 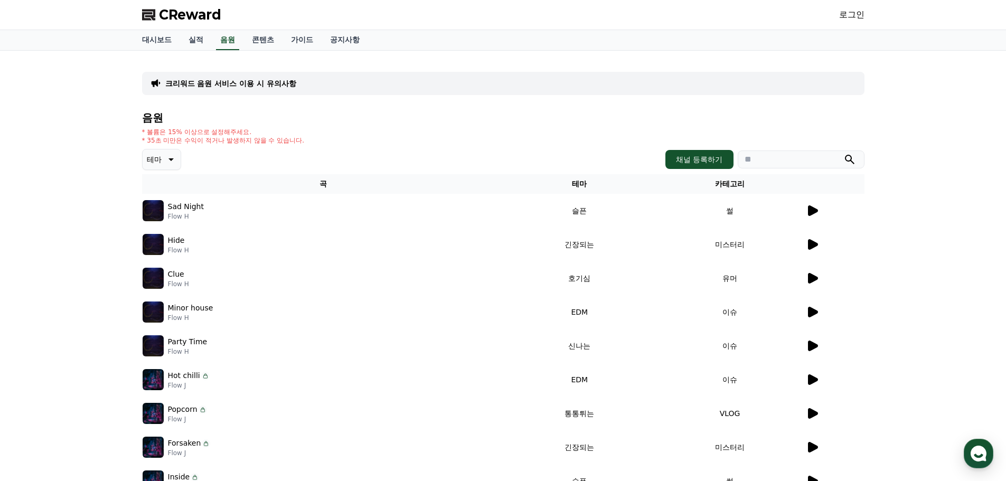 I want to click on a: 로그인, so click(x=852, y=15).